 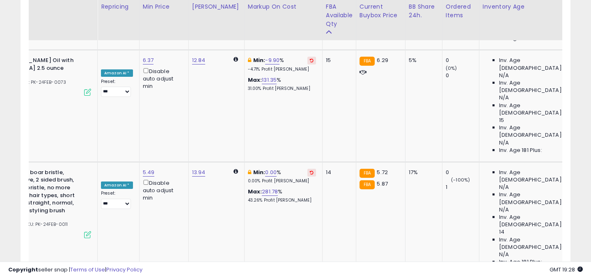 What do you see at coordinates (75, 269) in the screenshot?
I see `div: seller snap | |` at bounding box center [75, 269].